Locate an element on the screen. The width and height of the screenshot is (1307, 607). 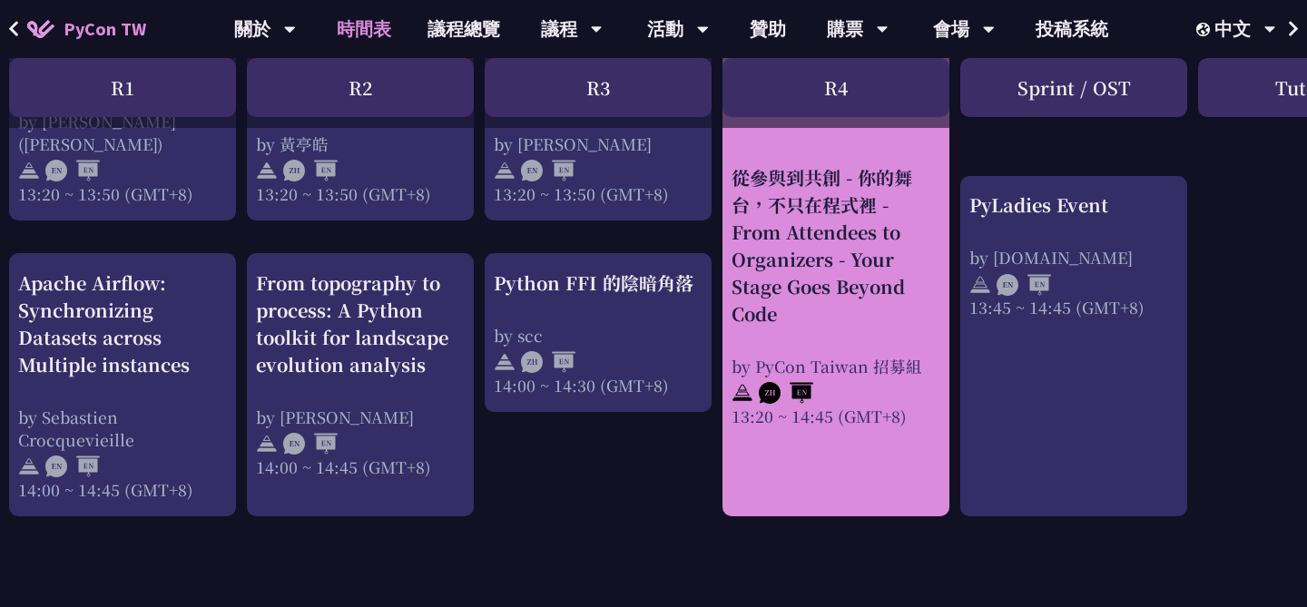
div: 13:45 ~ 14:45 (GMT+8) is located at coordinates (1074, 307).